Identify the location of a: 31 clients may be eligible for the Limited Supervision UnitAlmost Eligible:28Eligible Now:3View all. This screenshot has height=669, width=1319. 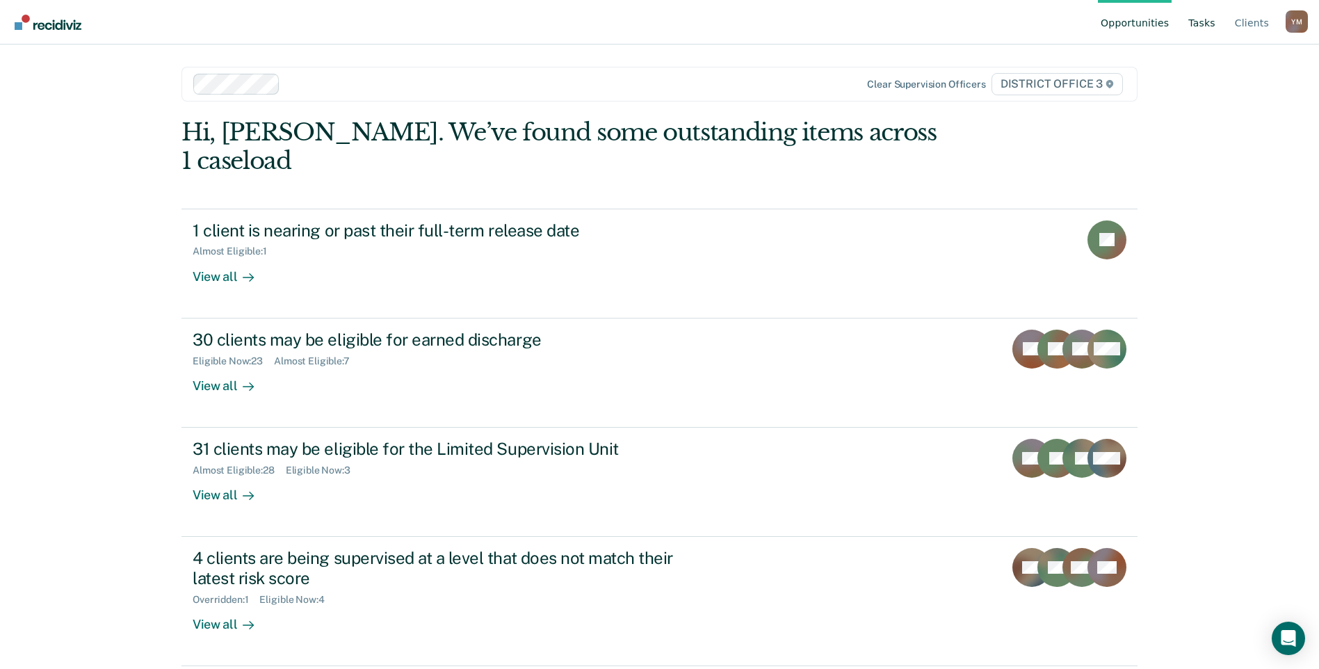
(659, 482).